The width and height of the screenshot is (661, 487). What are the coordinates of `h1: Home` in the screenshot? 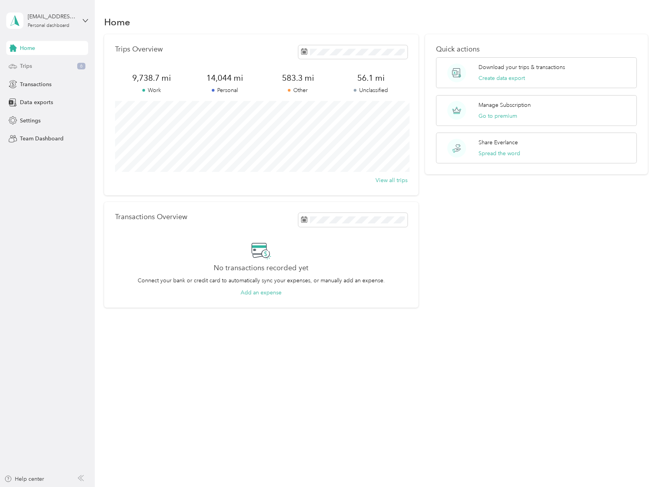 It's located at (117, 22).